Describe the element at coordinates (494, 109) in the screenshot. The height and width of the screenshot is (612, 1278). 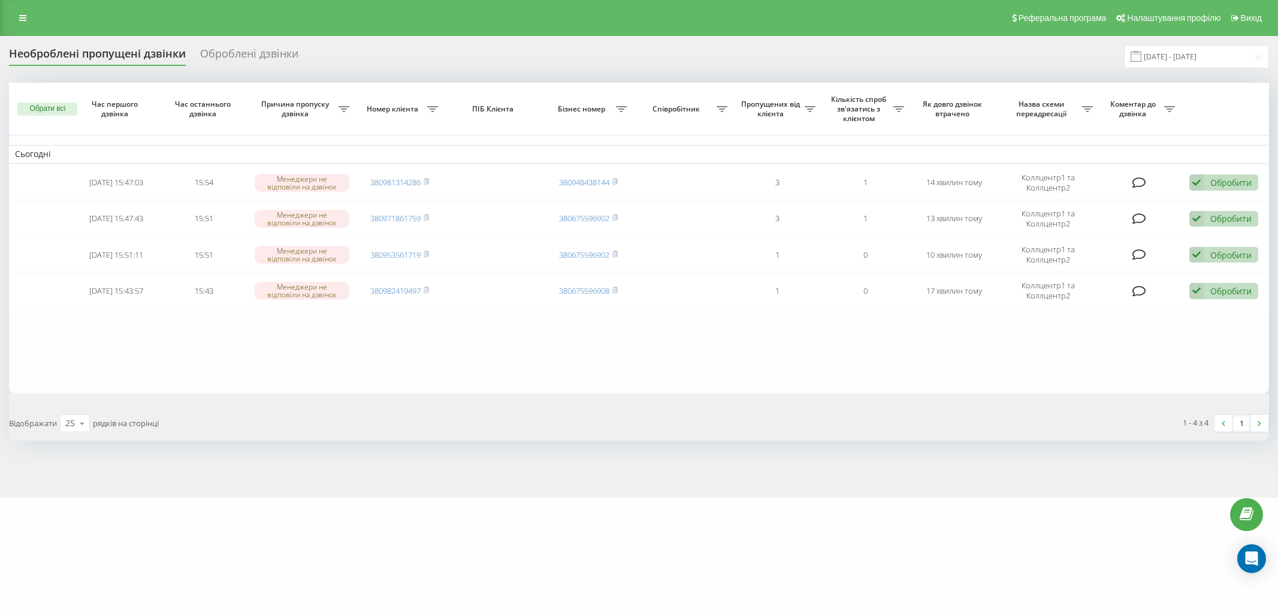
I see `span: ПІБ Клієнта` at that location.